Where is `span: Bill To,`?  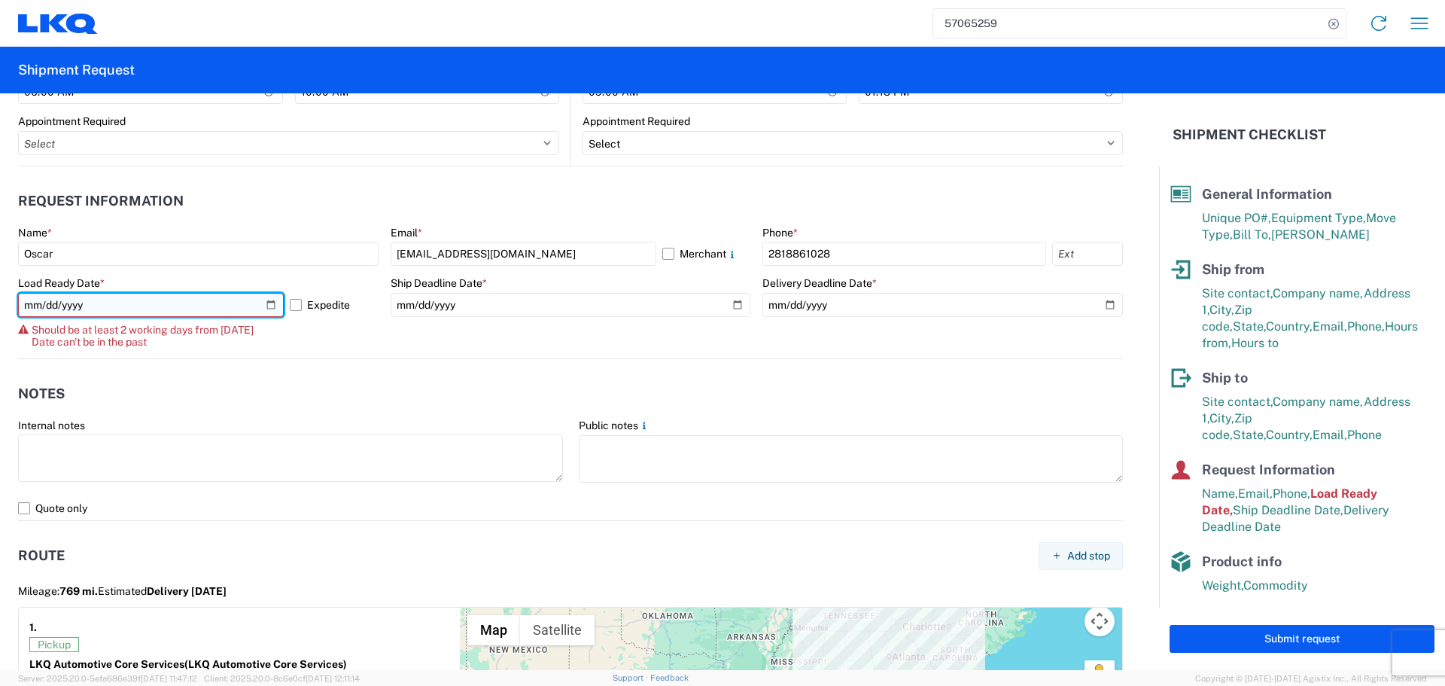
span: Bill To, is located at coordinates (1252, 234).